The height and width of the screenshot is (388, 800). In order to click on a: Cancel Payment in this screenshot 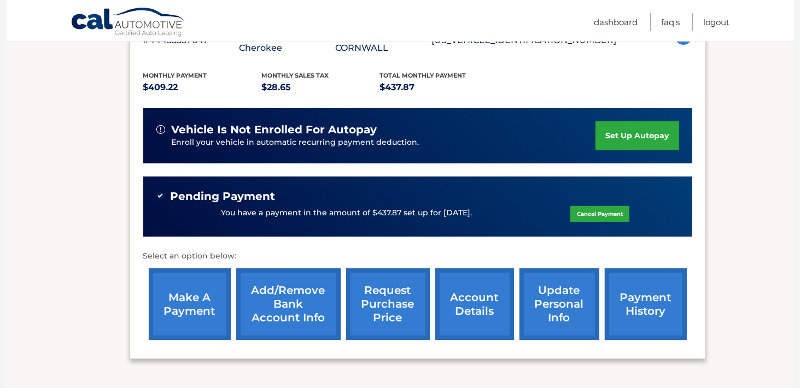, I will do `click(600, 214)`.